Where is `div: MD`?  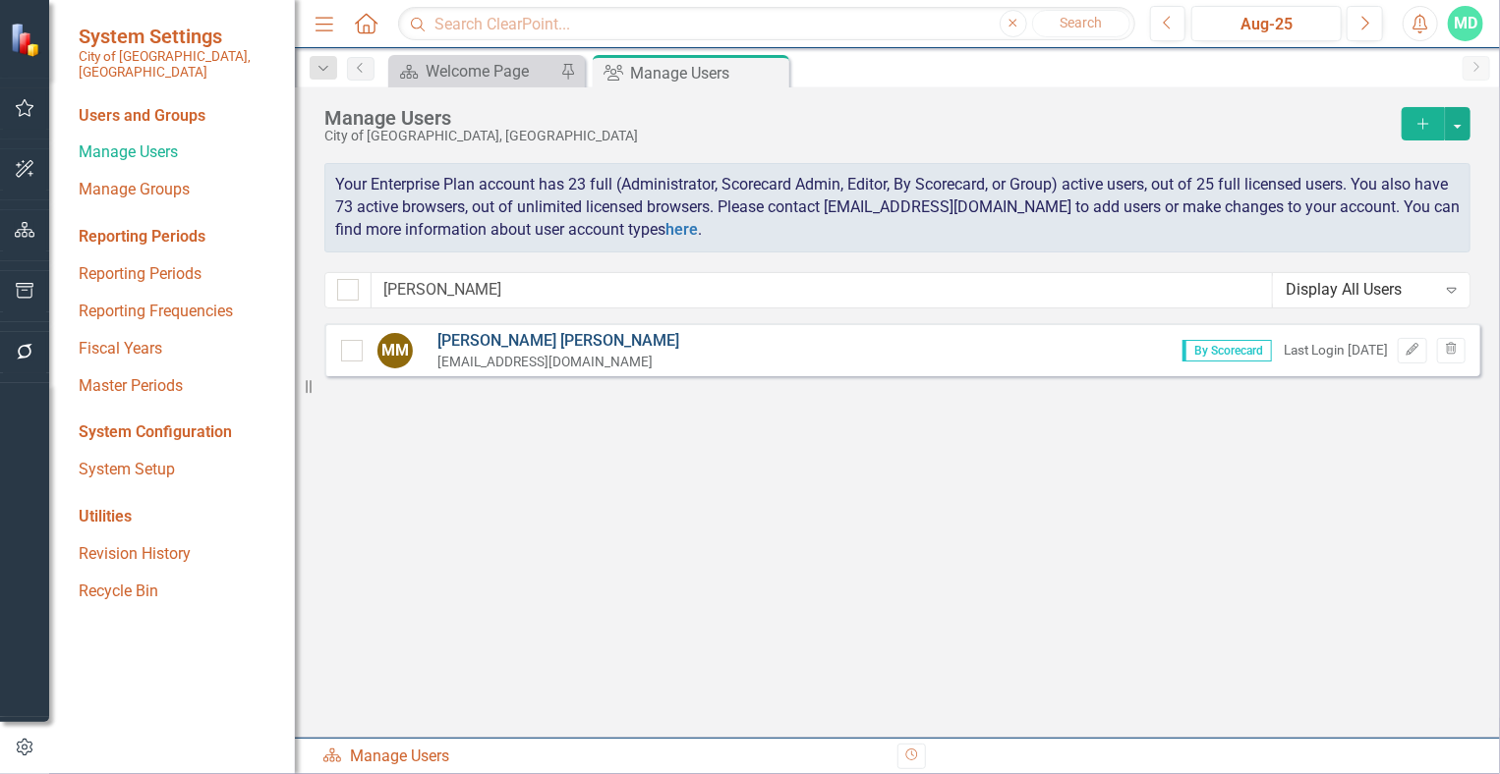
div: MD is located at coordinates (1465, 24).